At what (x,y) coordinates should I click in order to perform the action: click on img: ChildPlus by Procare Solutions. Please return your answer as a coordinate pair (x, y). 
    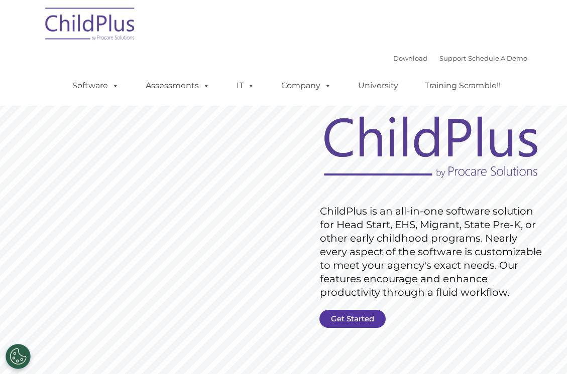
    Looking at the image, I should click on (90, 26).